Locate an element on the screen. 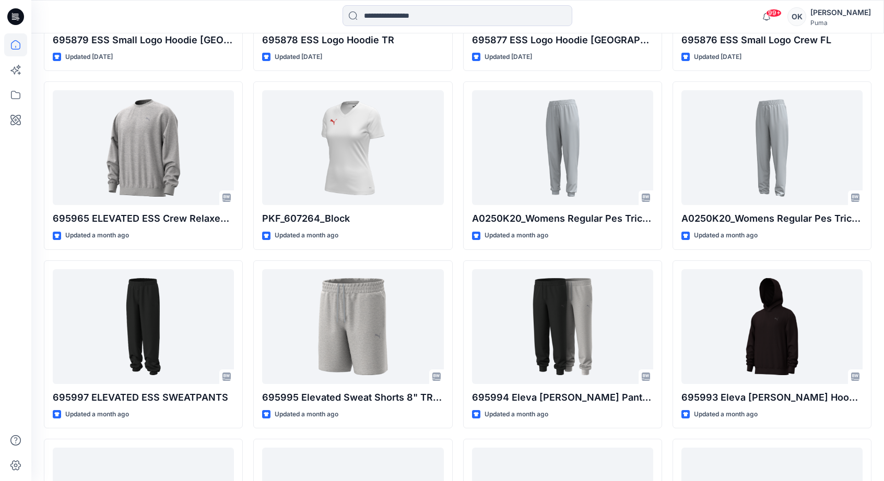 The image size is (884, 481). a: 695965 ELEVATED ESS Crew Relaxed FL is located at coordinates (143, 148).